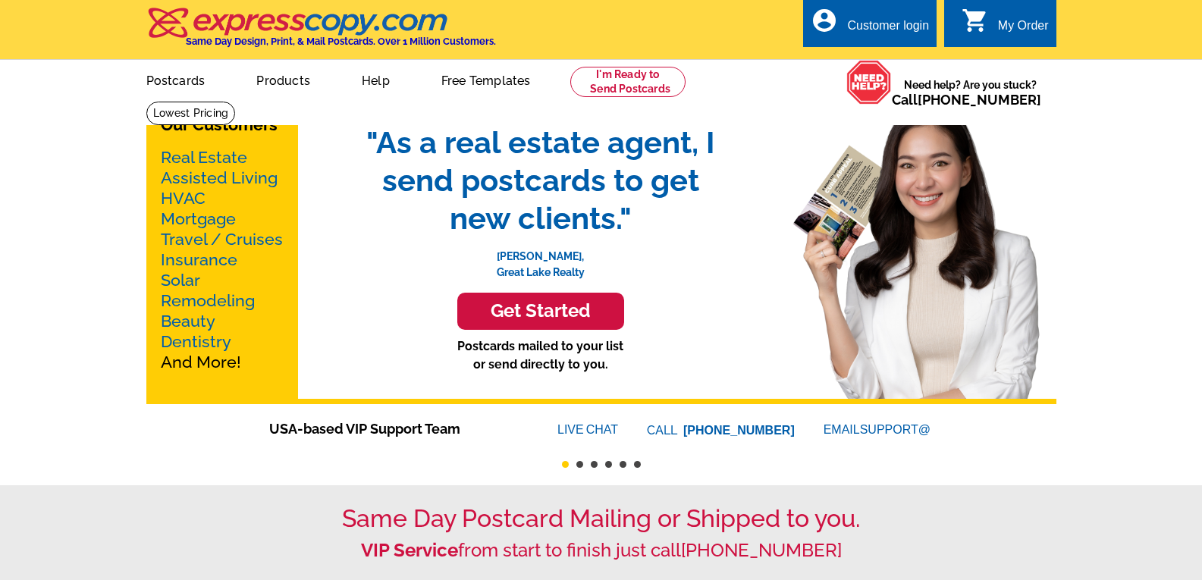 This screenshot has width=1202, height=580. What do you see at coordinates (219, 178) in the screenshot?
I see `a: Assisted Living` at bounding box center [219, 178].